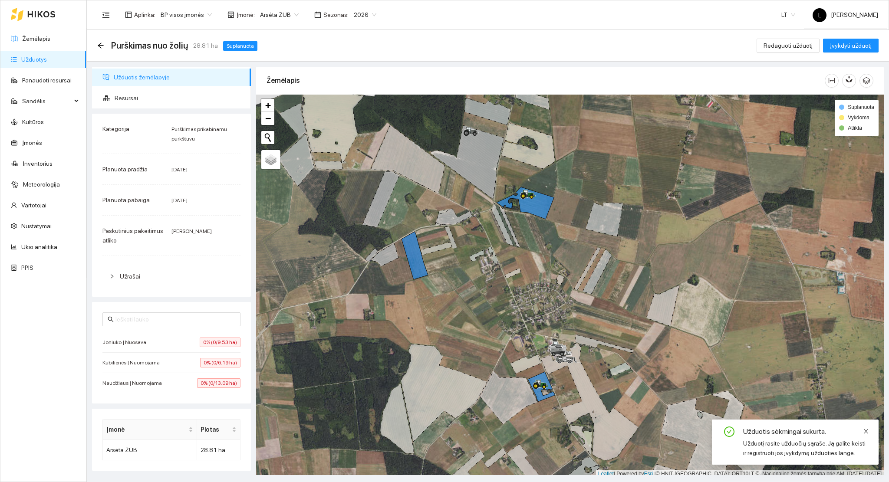 This screenshot has width=889, height=482. I want to click on div: Užduotis sėkmingai sukurta., so click(806, 432).